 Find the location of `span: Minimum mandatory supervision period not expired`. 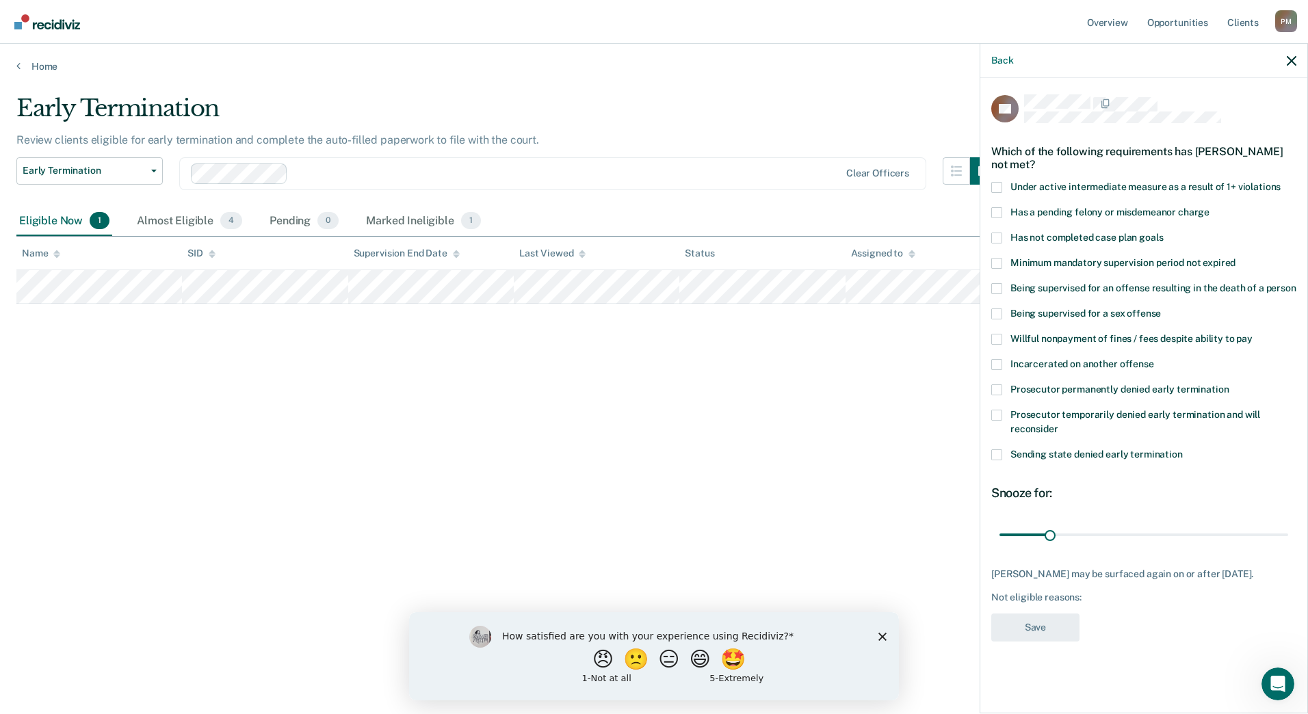

span: Minimum mandatory supervision period not expired is located at coordinates (1122, 263).